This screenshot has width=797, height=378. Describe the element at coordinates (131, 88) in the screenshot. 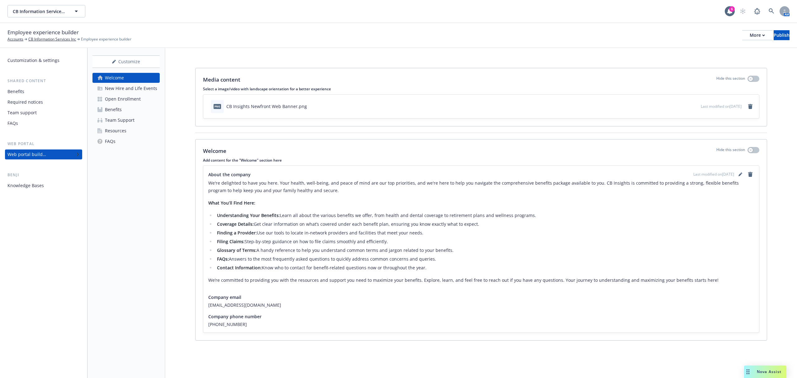

I see `div: New Hire and Life Events` at that location.